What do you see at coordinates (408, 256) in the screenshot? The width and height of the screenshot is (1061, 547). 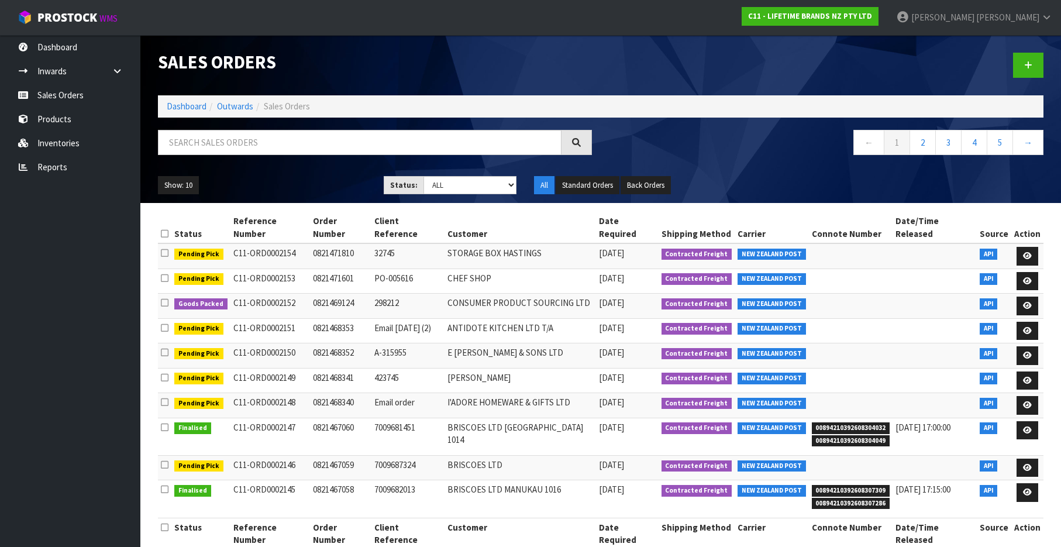 I see `td: 32745` at bounding box center [408, 256].